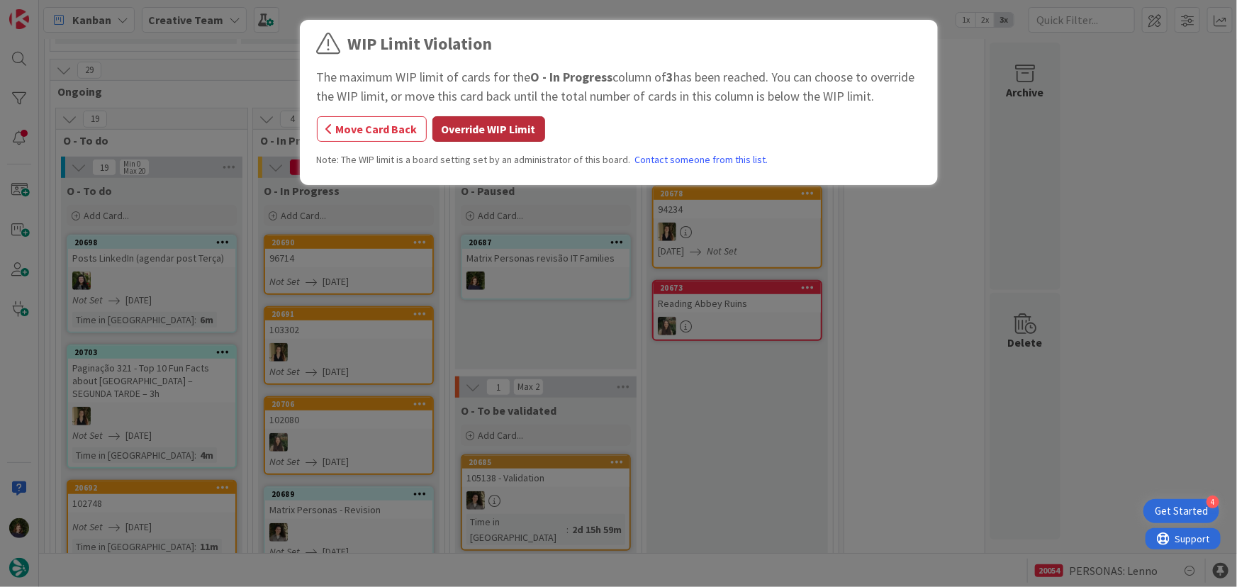 This screenshot has height=587, width=1237. What do you see at coordinates (1181, 511) in the screenshot?
I see `div: Open Get Started checklist, remaining modules: 4` at bounding box center [1181, 511].